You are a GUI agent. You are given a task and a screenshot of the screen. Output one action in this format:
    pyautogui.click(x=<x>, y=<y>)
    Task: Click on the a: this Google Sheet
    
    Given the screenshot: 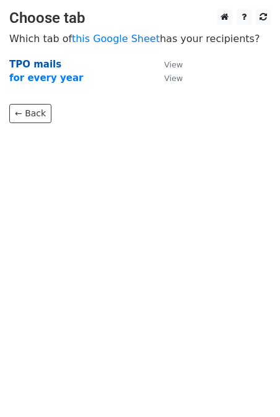 What is the action you would take?
    pyautogui.click(x=116, y=38)
    